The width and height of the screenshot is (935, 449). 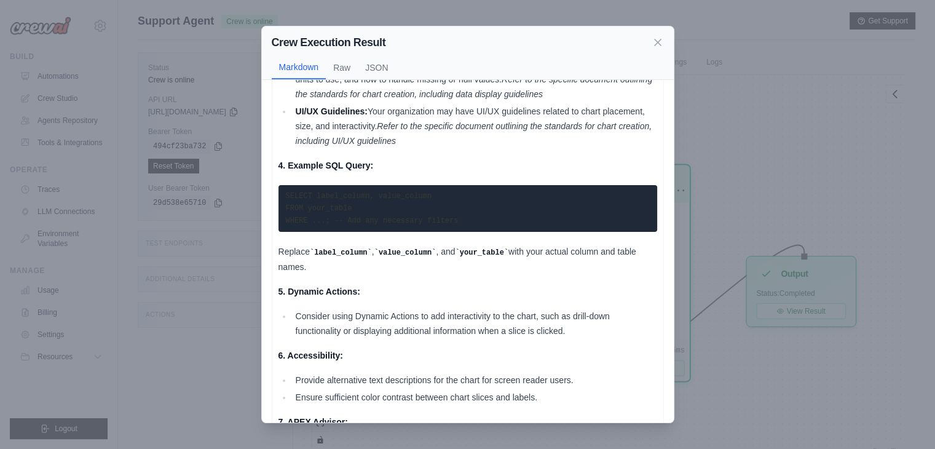 I want to click on code: your_table, so click(x=482, y=253).